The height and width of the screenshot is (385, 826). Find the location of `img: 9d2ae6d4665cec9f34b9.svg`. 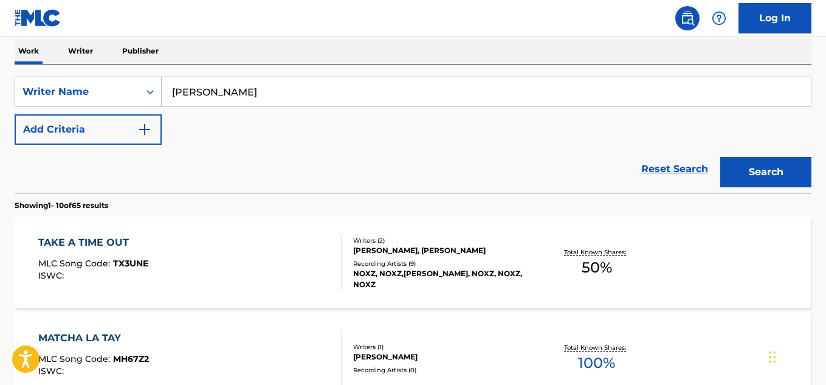

img: 9d2ae6d4665cec9f34b9.svg is located at coordinates (145, 129).